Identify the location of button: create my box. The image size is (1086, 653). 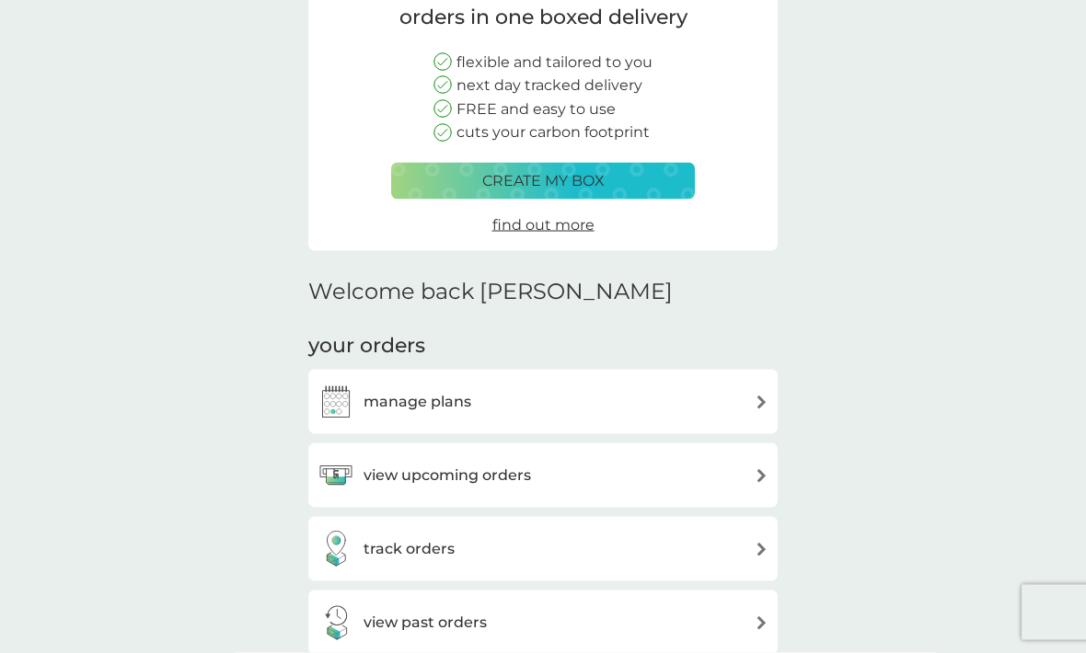
(543, 181).